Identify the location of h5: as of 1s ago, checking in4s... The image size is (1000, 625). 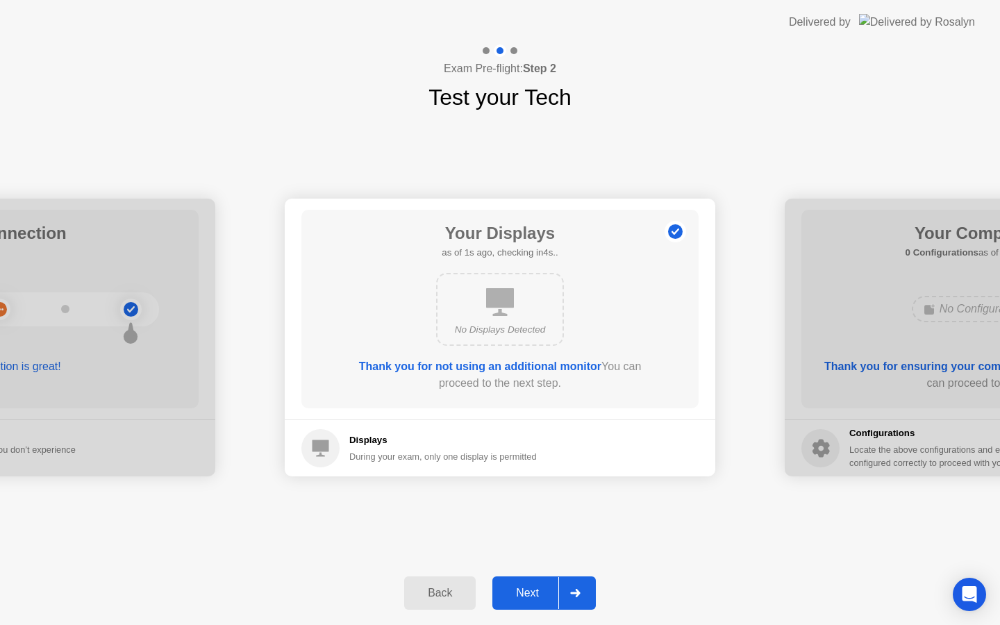
(499, 253).